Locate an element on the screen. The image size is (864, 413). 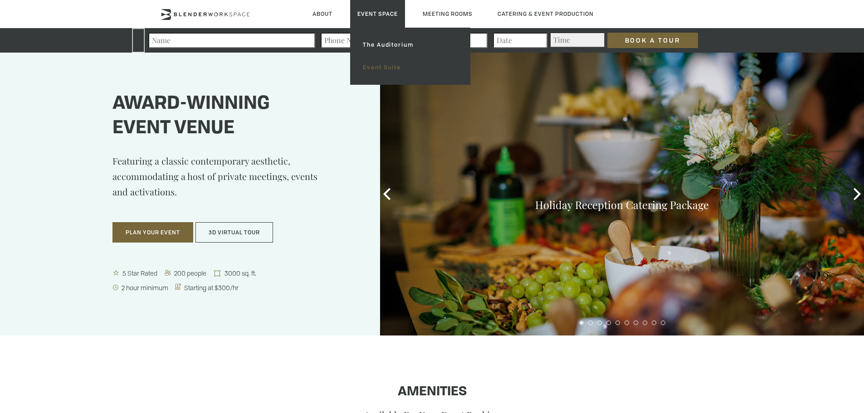
span: 2 hour minimum is located at coordinates (145, 288).